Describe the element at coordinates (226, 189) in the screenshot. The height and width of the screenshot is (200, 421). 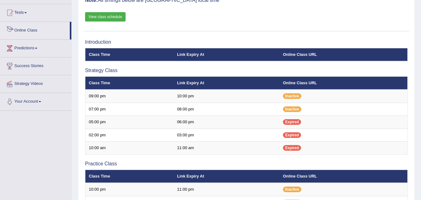
I see `td: 11:00 pm` at that location.